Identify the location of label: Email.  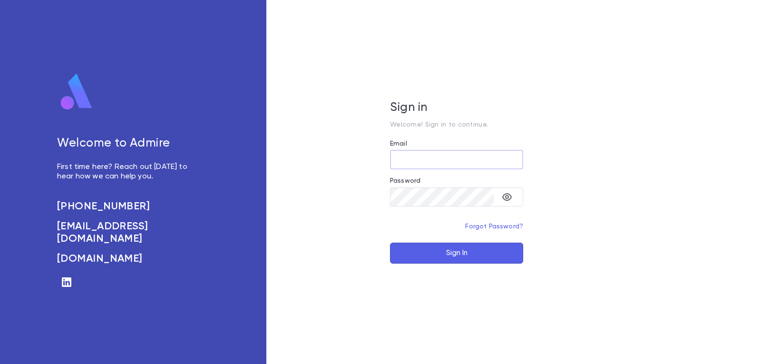
(399, 144).